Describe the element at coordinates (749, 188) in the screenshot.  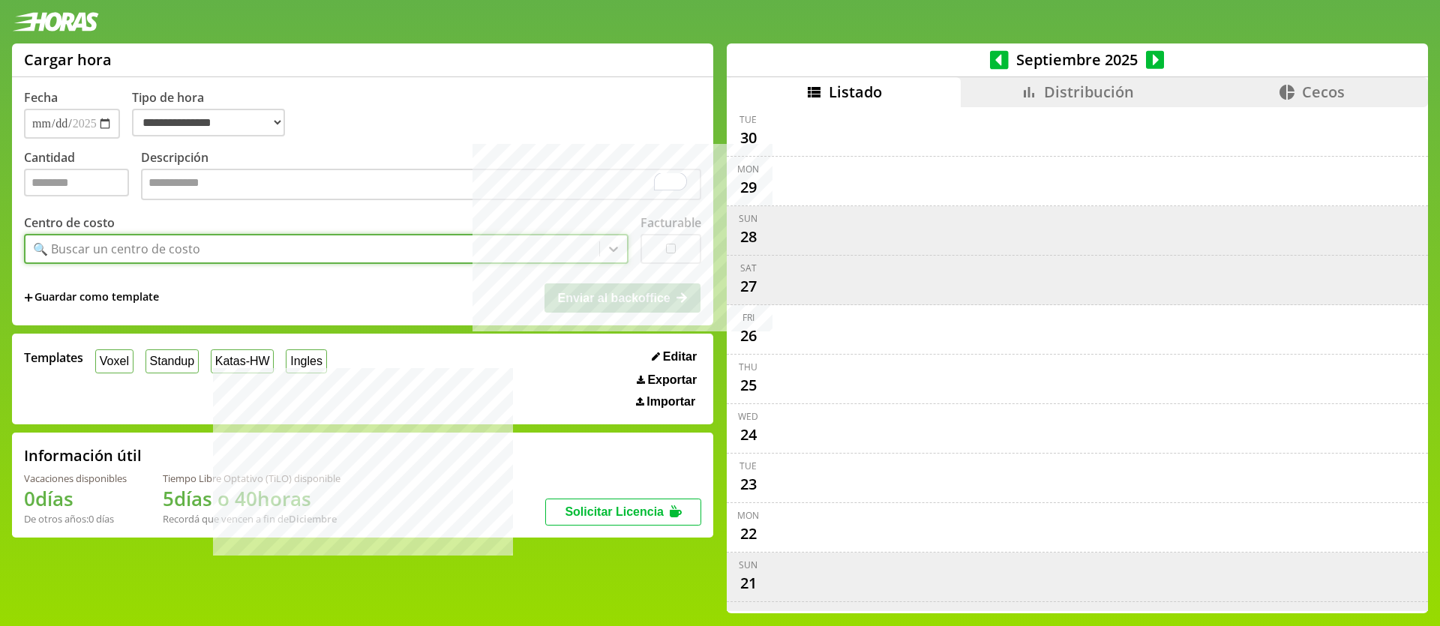
I see `div: 29` at that location.